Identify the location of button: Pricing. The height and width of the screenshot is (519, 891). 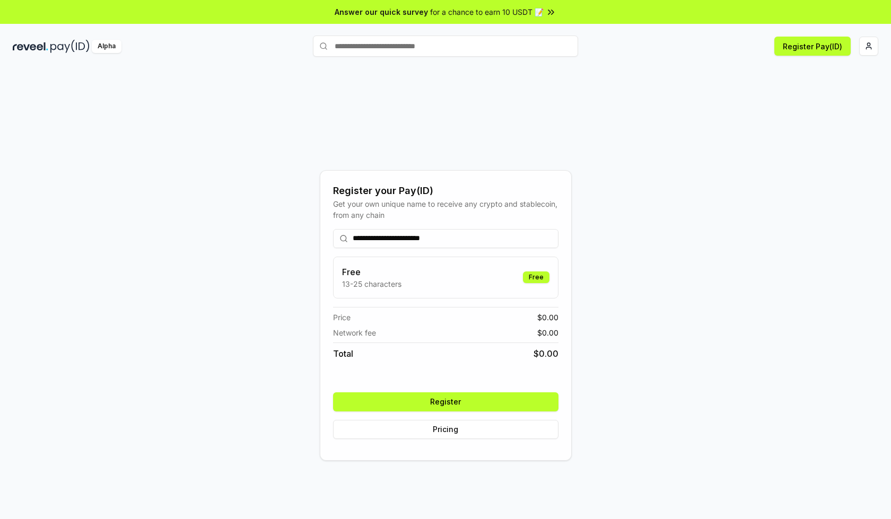
(445, 429).